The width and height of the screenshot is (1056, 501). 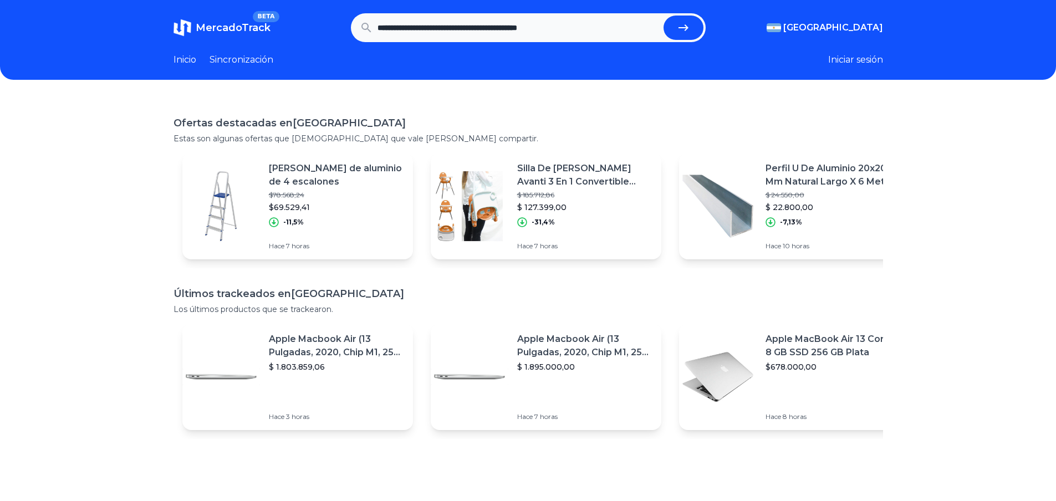 What do you see at coordinates (536, 195) in the screenshot?
I see `font: $ 185.712,86` at bounding box center [536, 195].